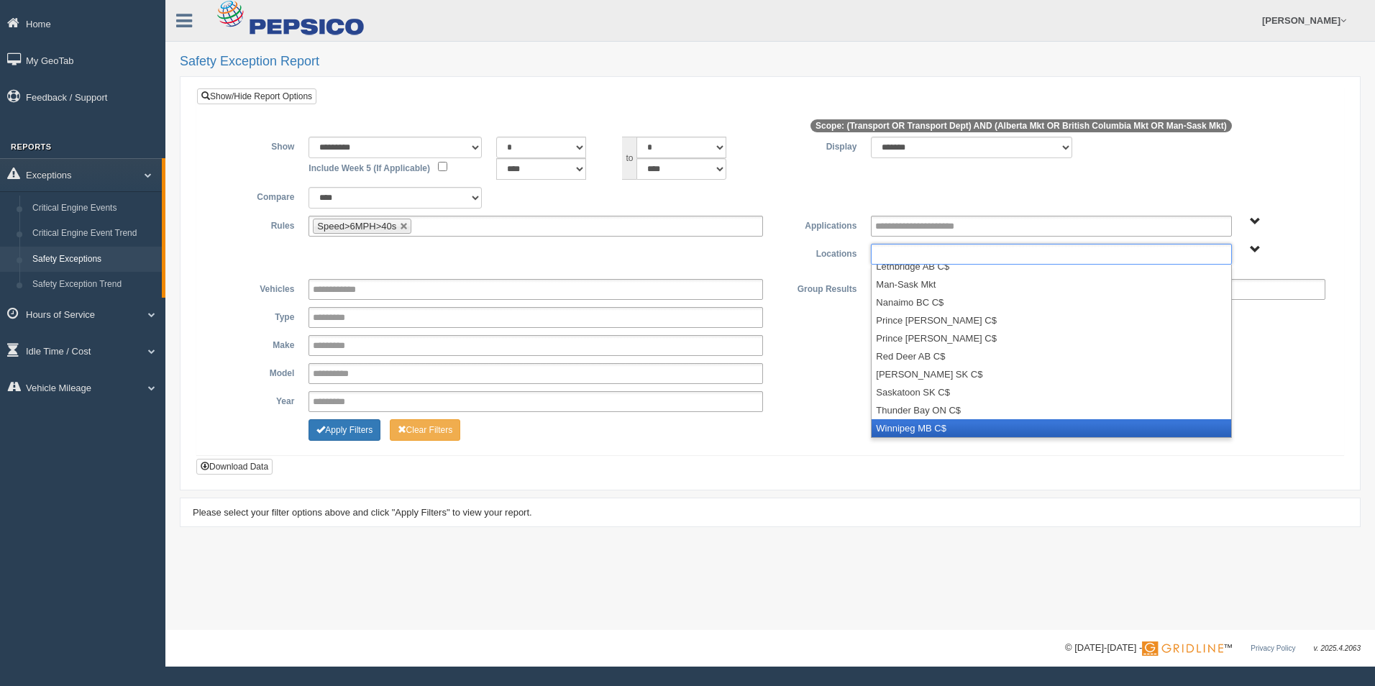 Image resolution: width=1375 pixels, height=686 pixels. Describe the element at coordinates (1051, 392) in the screenshot. I see `li: Saskatoon SK C$` at that location.